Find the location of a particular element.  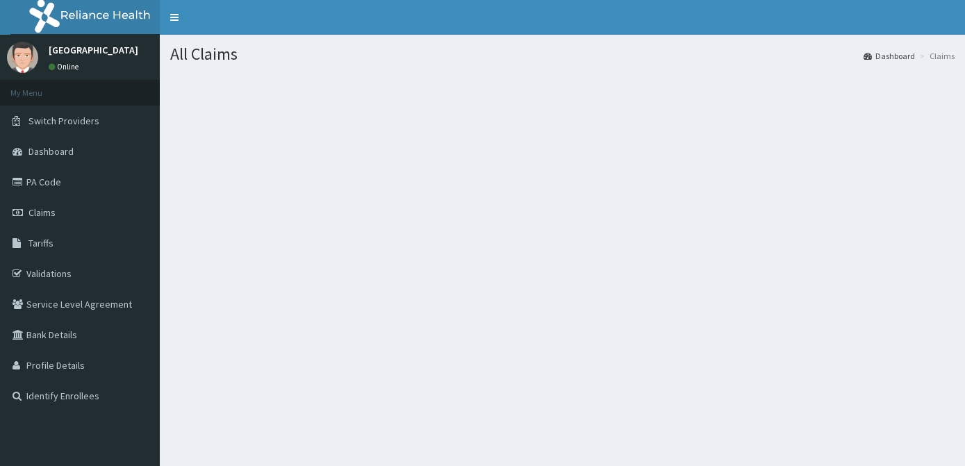

li: Claims is located at coordinates (935, 56).